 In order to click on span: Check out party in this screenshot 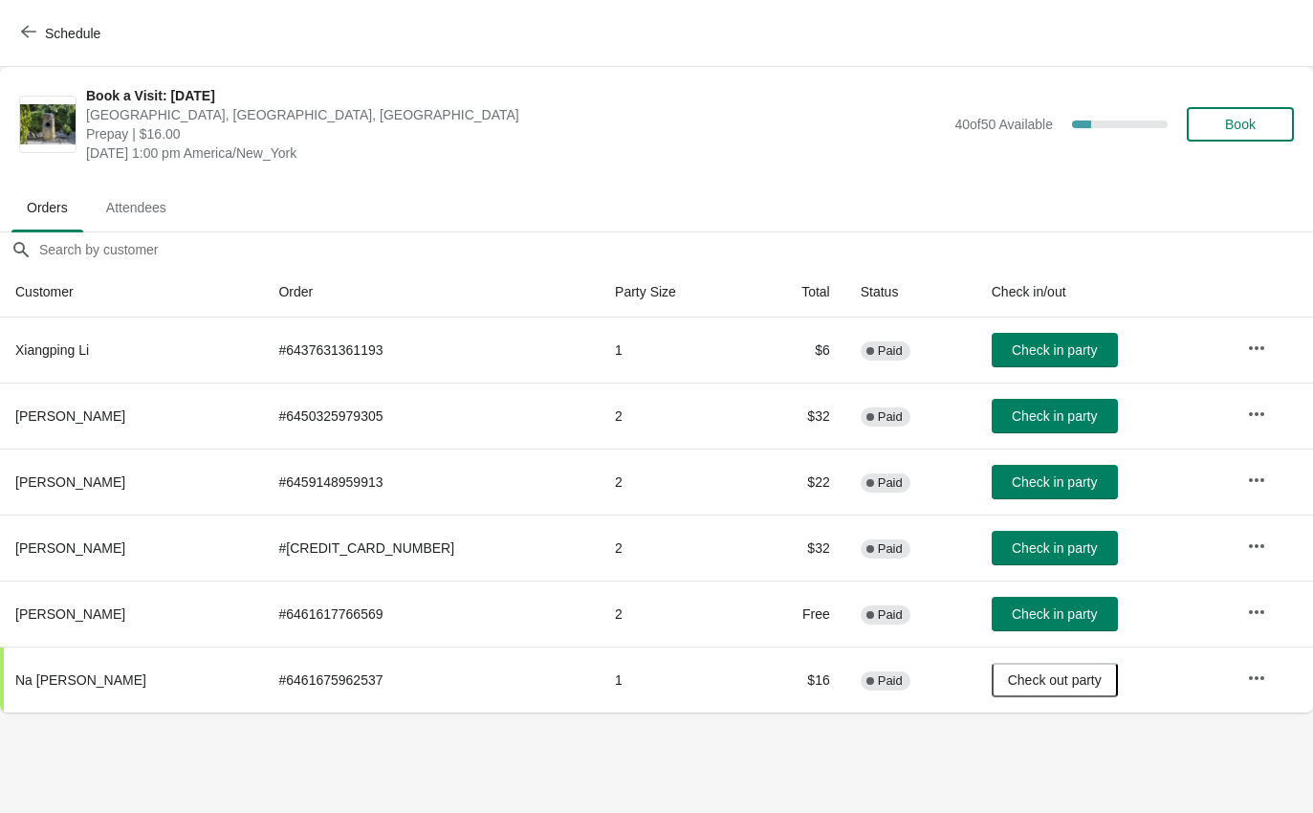, I will do `click(1055, 680)`.